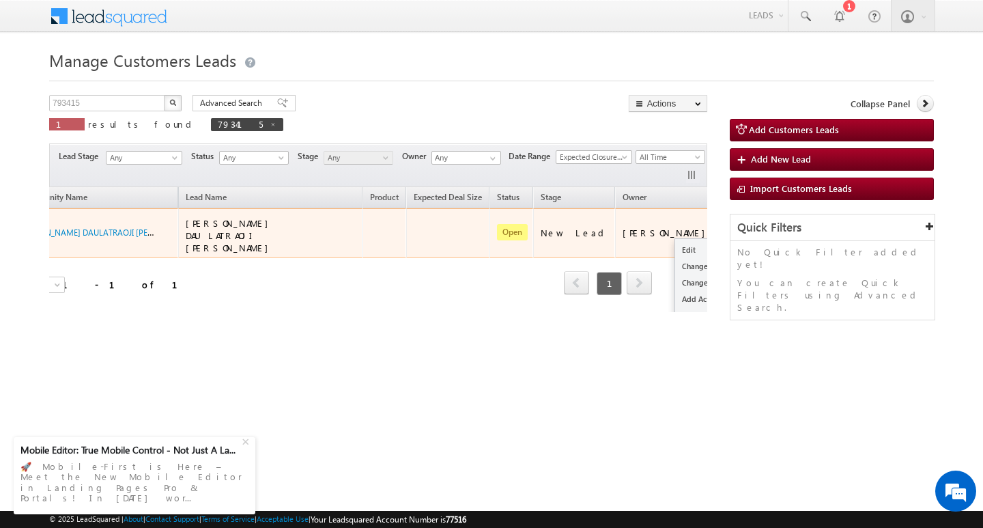 Image resolution: width=983 pixels, height=528 pixels. What do you see at coordinates (128, 284) in the screenshot?
I see `div: 1 - 1 of 1` at bounding box center [128, 284].